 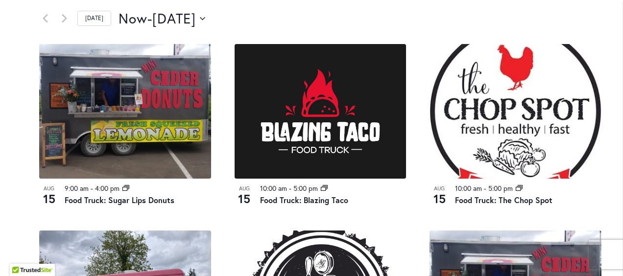 I want to click on a: Food Truck: The Chop Spot, so click(x=503, y=200).